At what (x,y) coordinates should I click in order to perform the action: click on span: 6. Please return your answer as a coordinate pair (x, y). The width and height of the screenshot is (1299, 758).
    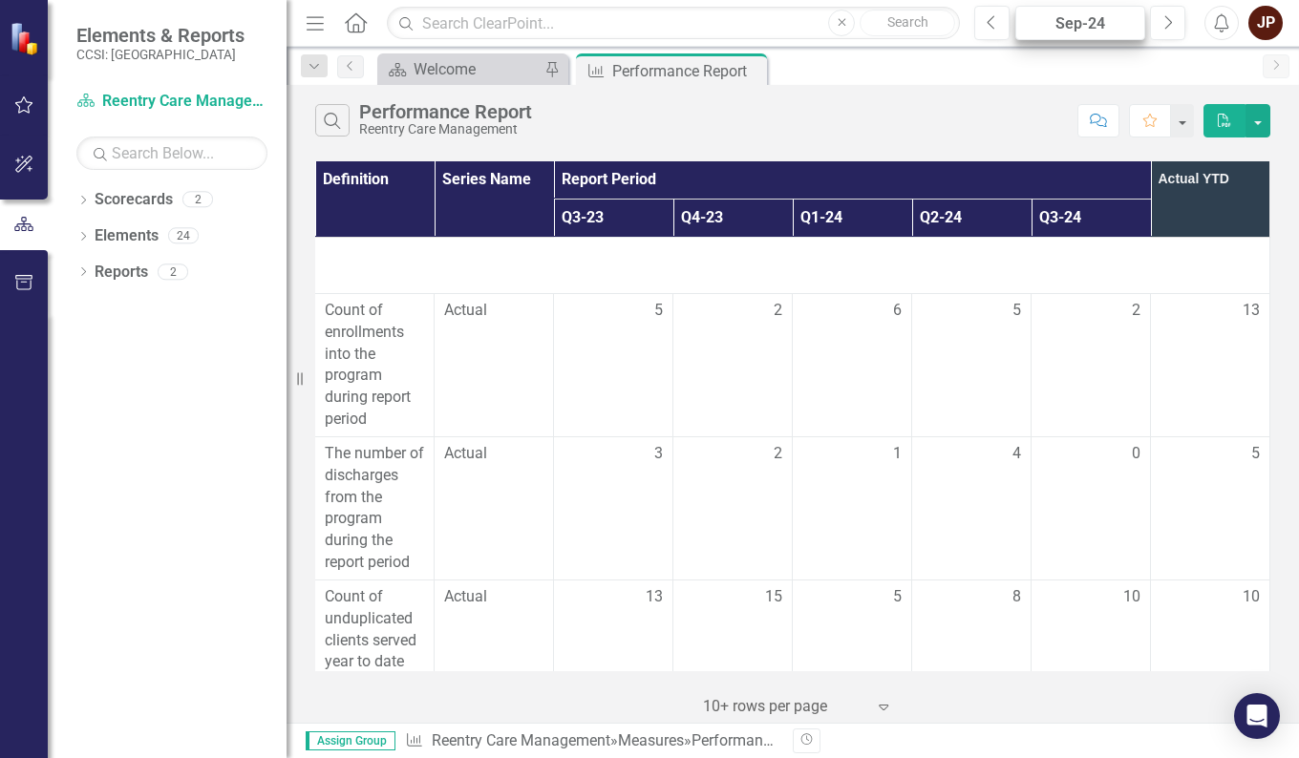
    Looking at the image, I should click on (897, 310).